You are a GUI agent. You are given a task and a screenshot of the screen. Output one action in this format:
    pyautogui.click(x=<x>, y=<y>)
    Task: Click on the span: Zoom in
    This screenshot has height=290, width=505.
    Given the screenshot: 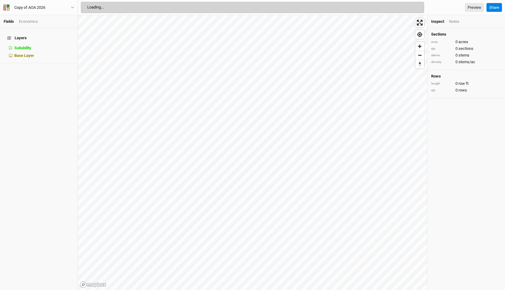 What is the action you would take?
    pyautogui.click(x=420, y=46)
    